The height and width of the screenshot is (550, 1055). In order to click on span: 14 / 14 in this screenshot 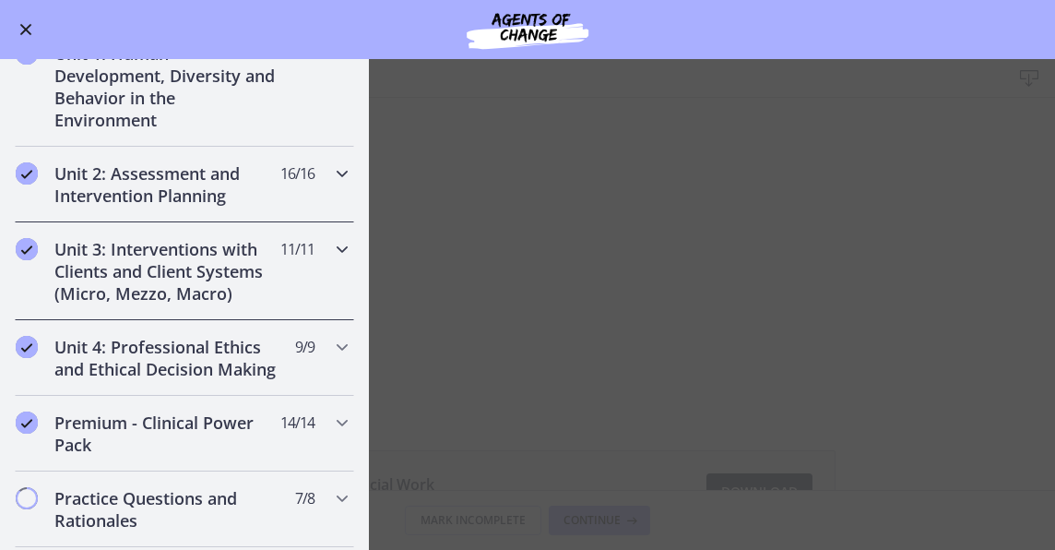, I will do `click(297, 422)`.